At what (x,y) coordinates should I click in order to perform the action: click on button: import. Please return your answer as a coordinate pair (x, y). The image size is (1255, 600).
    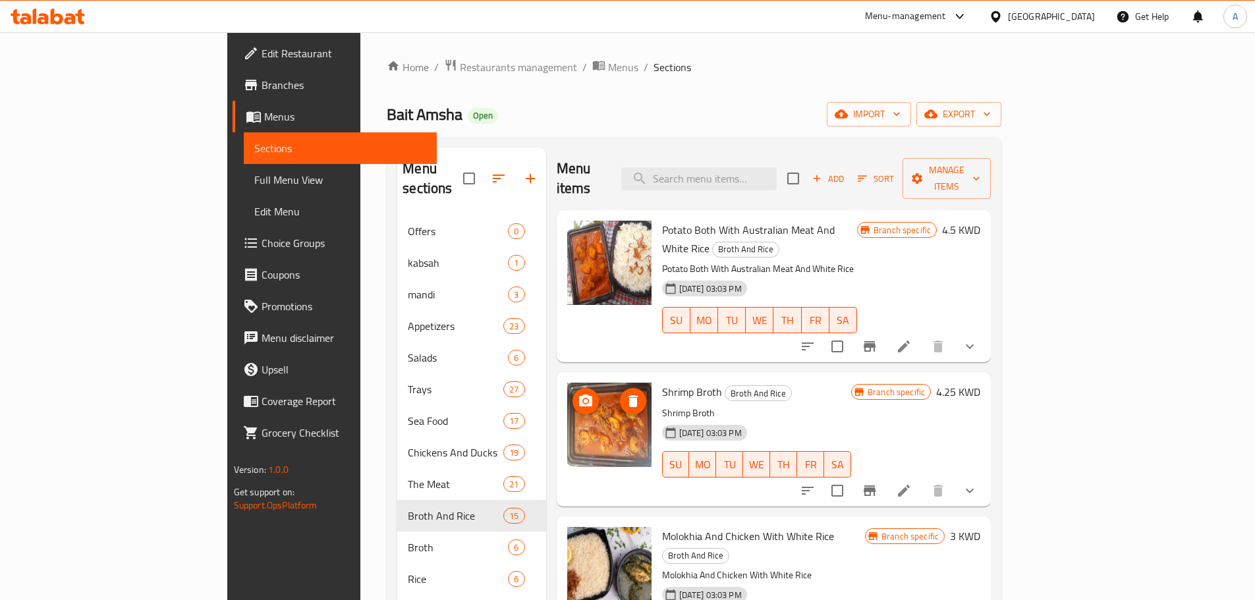
    Looking at the image, I should click on (869, 114).